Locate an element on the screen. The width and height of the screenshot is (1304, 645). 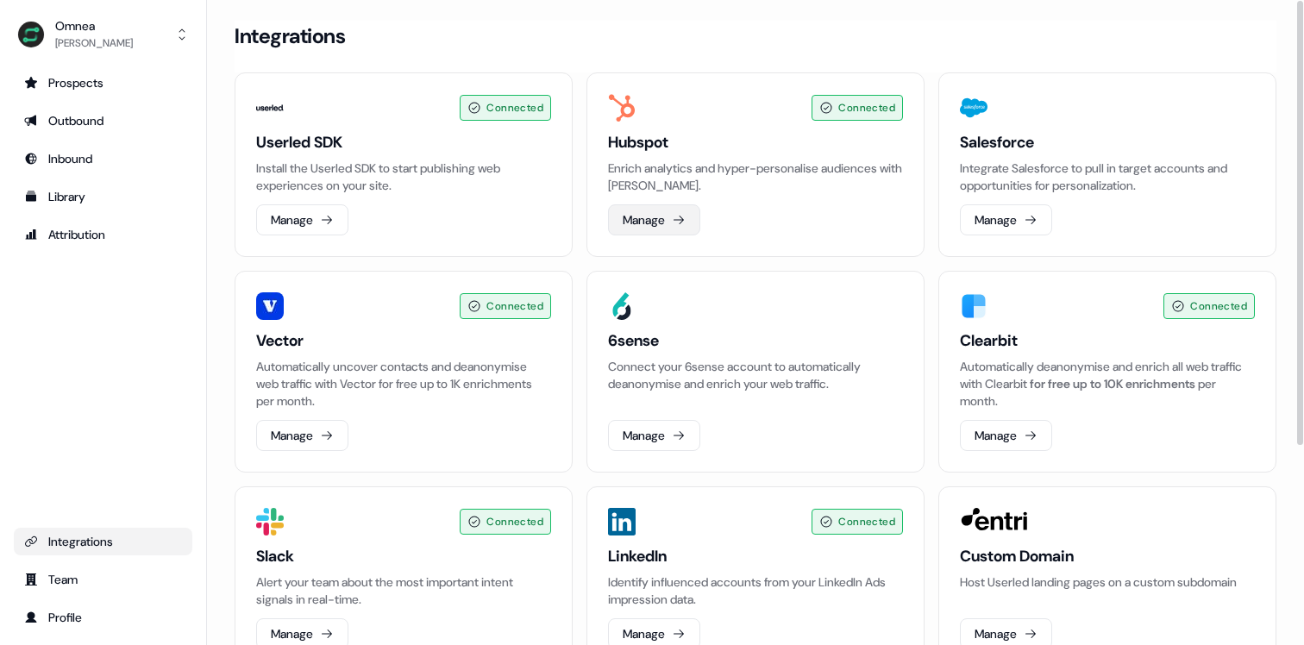
h3: Clearbit is located at coordinates (1107, 341).